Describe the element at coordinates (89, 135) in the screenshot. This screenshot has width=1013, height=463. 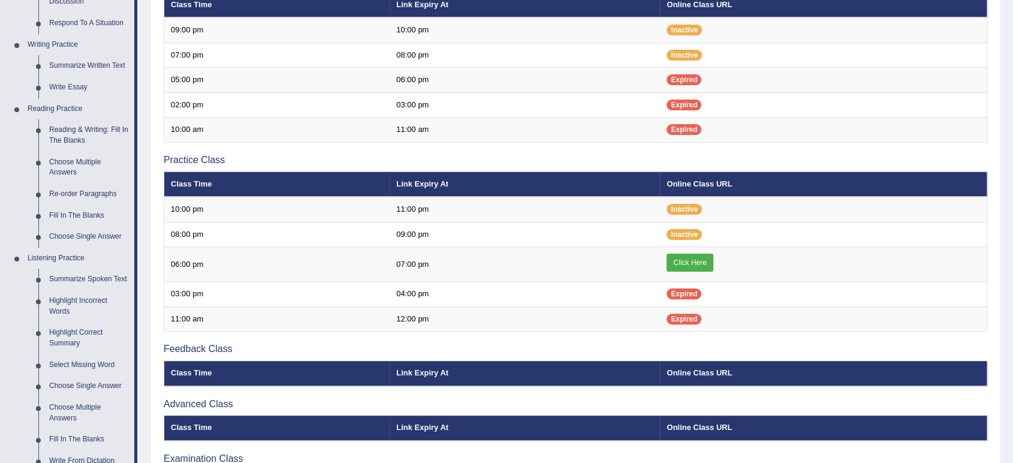
I see `a: Reading & Writing: Fill In The Blanks` at that location.